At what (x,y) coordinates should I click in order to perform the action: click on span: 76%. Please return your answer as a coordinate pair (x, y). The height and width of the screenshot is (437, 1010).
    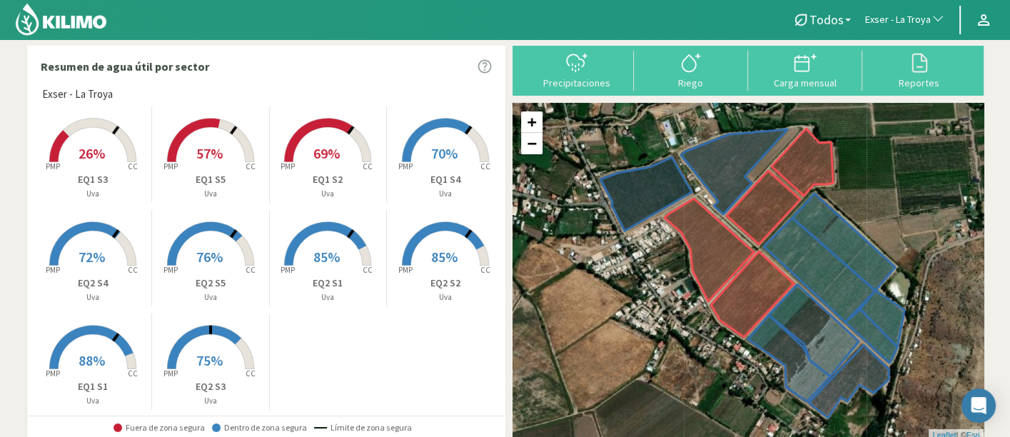
    Looking at the image, I should click on (209, 256).